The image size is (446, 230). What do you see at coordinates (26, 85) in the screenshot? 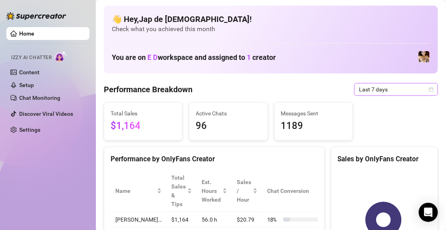
I see `a: Setup` at bounding box center [26, 85].